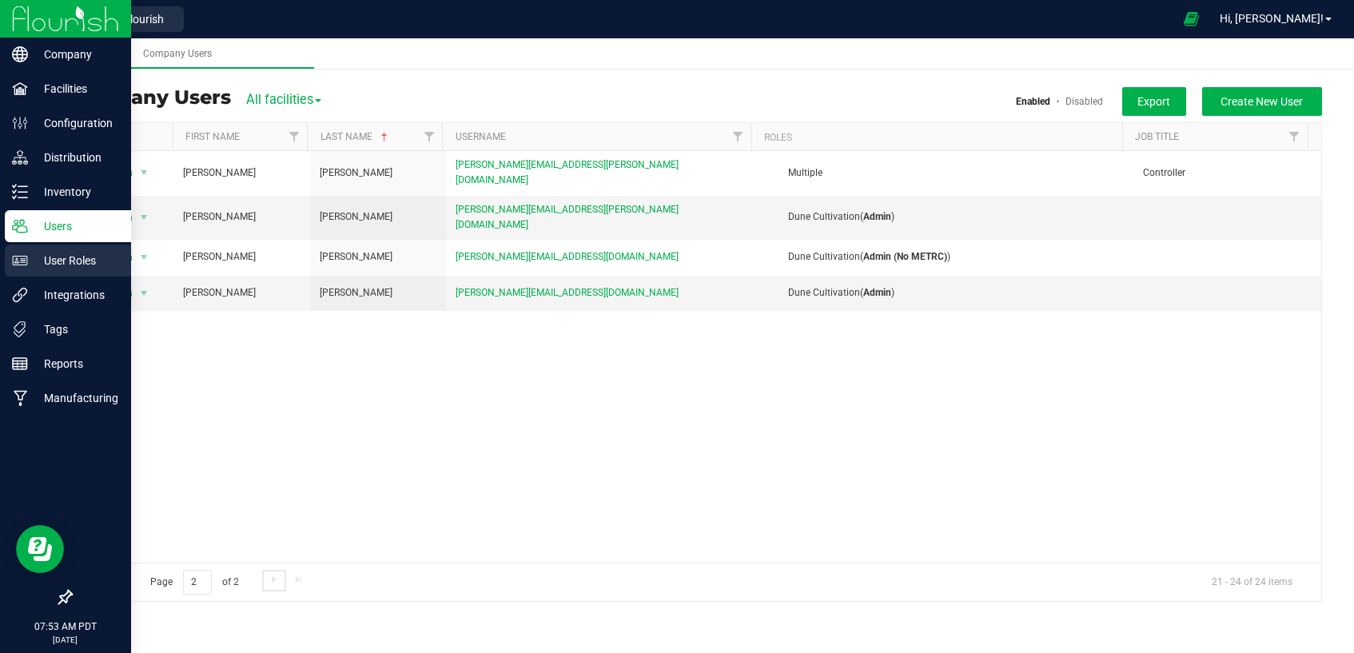 The width and height of the screenshot is (1354, 653). Describe the element at coordinates (177, 54) in the screenshot. I see `span: Company Users` at that location.